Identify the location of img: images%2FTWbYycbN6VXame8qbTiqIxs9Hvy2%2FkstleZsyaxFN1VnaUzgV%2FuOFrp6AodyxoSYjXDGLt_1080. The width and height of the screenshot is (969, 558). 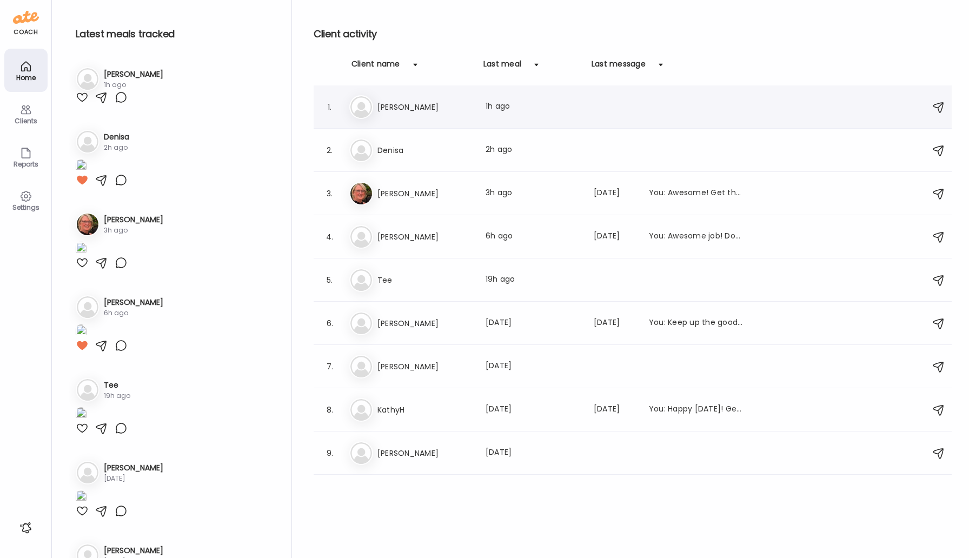
(81, 497).